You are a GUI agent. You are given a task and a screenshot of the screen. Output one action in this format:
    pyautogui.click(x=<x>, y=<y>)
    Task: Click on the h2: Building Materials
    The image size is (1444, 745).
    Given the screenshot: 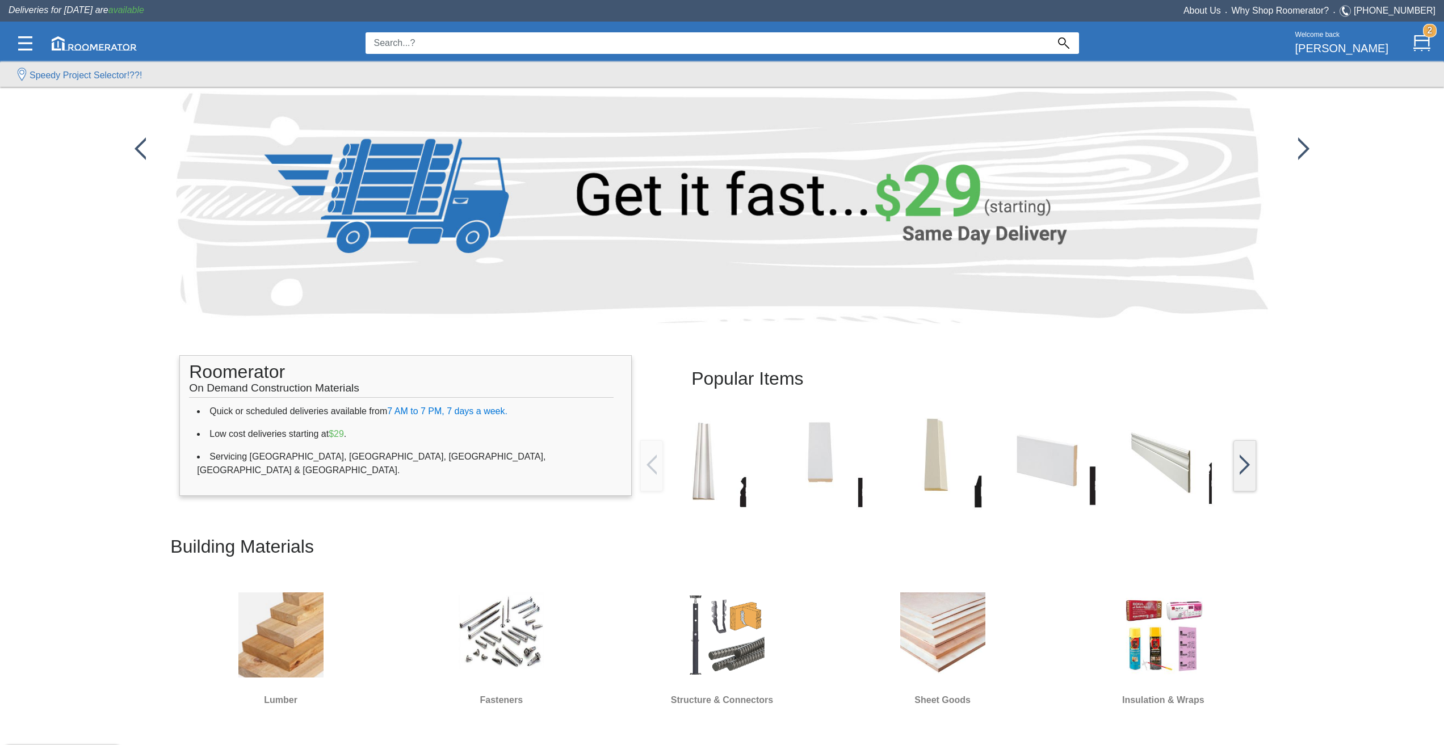 What is the action you would take?
    pyautogui.click(x=721, y=547)
    